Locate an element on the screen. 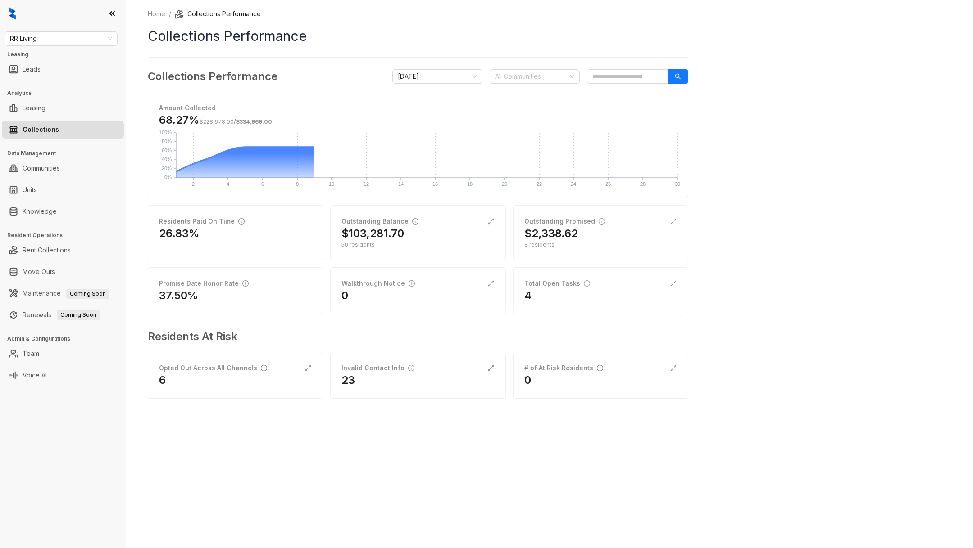 This screenshot has height=548, width=973. span: $334,969.00 is located at coordinates (254, 122).